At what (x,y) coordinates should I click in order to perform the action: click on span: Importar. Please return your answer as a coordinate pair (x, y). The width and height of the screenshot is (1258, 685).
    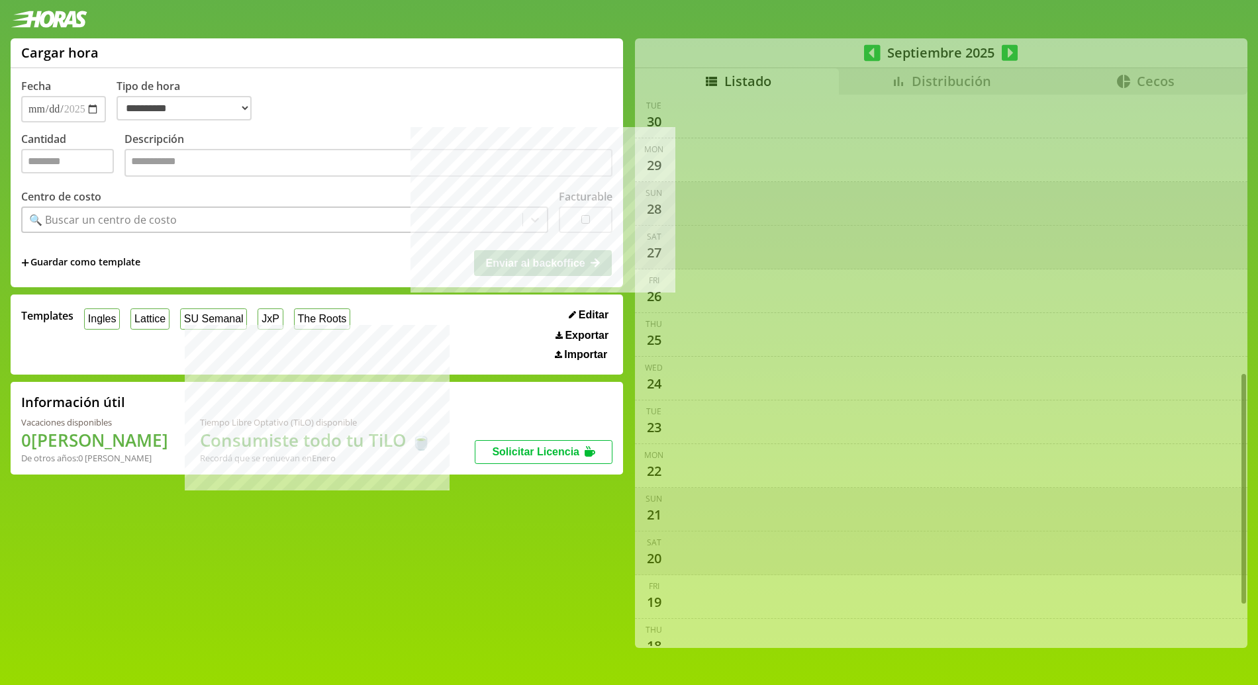
    Looking at the image, I should click on (585, 355).